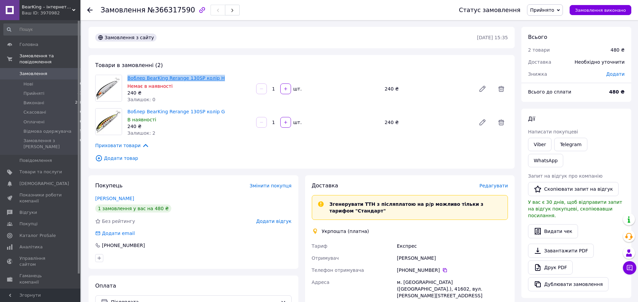  What do you see at coordinates (490, 10) in the screenshot?
I see `div: Статус замовлення` at bounding box center [490, 10].